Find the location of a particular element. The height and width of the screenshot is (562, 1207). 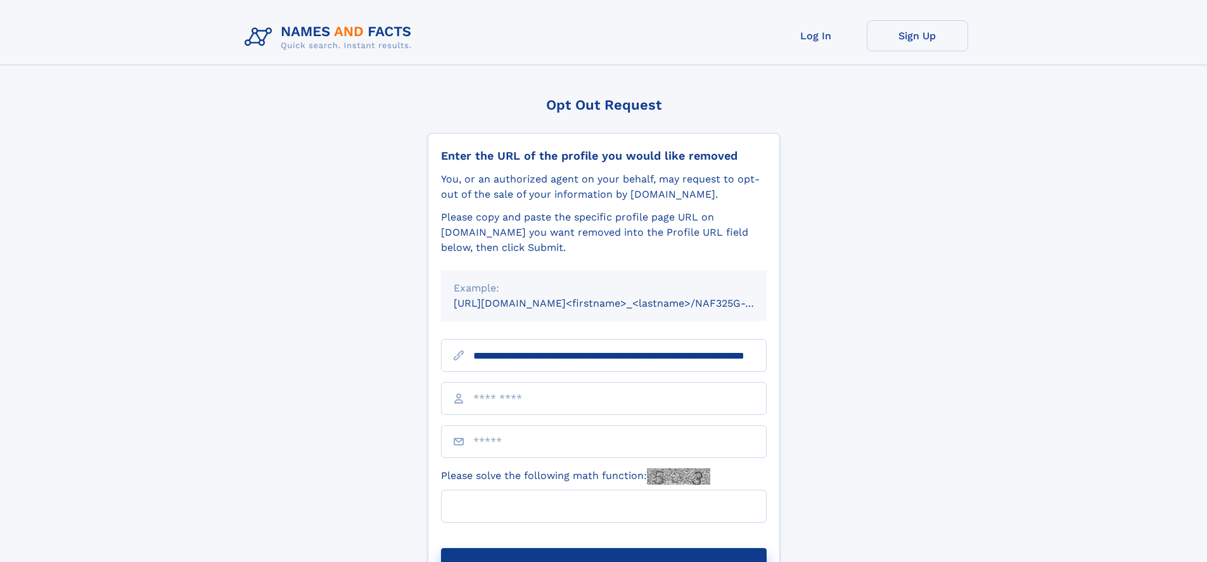

div: Example: is located at coordinates (604, 288).